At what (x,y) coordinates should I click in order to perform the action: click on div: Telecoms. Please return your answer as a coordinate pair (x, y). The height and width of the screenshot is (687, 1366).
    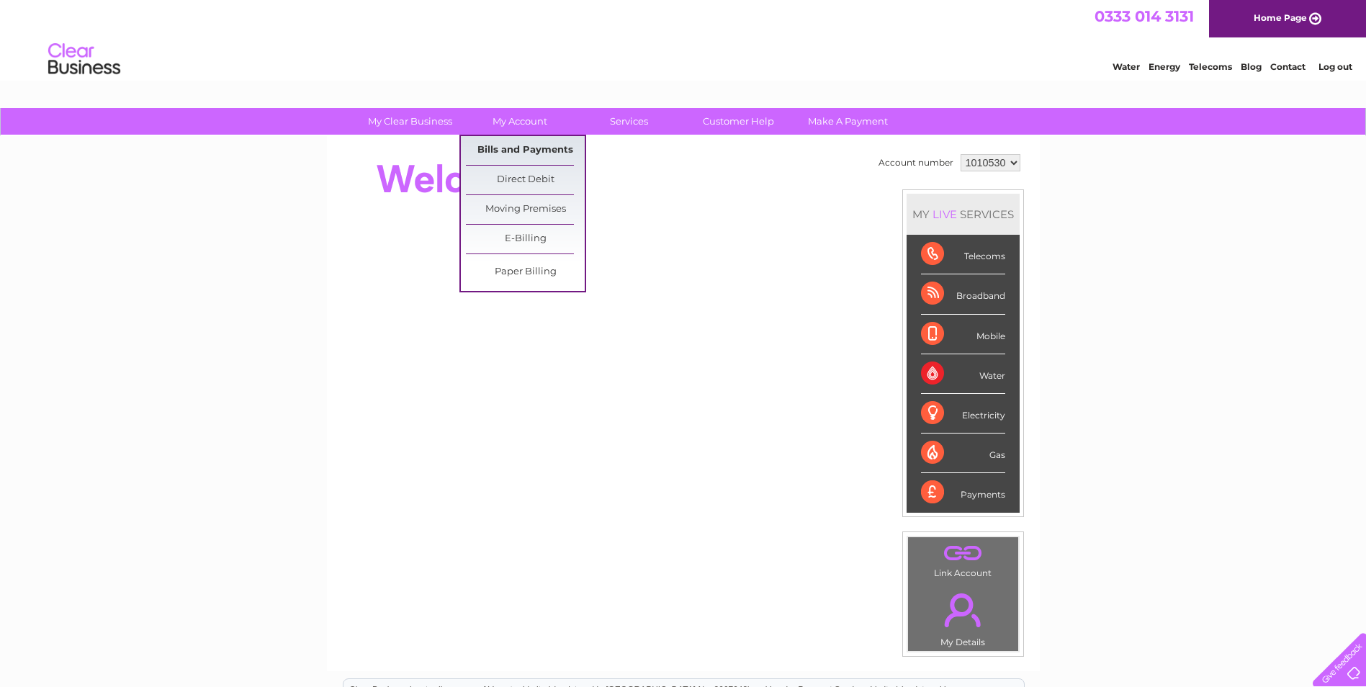
    Looking at the image, I should click on (963, 254).